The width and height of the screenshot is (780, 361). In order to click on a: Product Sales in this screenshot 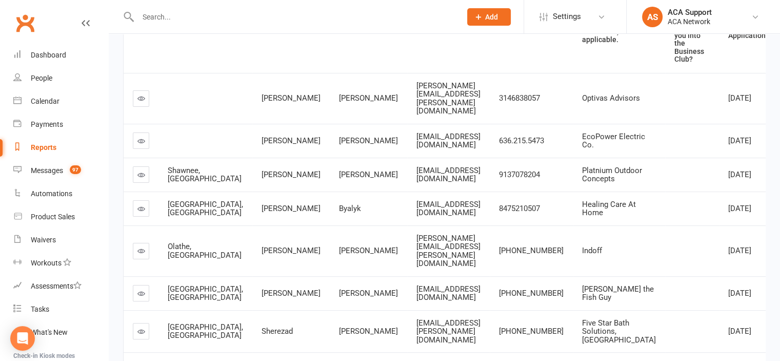, I will do `click(61, 217)`.